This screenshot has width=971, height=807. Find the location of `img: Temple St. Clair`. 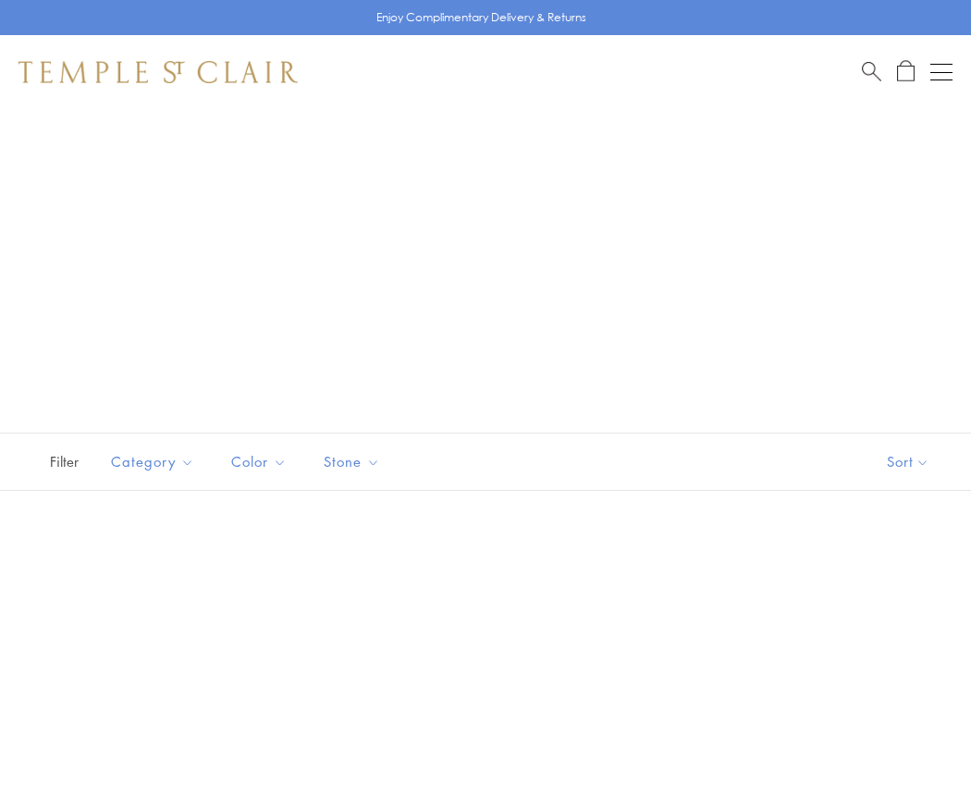

img: Temple St. Clair is located at coordinates (158, 72).